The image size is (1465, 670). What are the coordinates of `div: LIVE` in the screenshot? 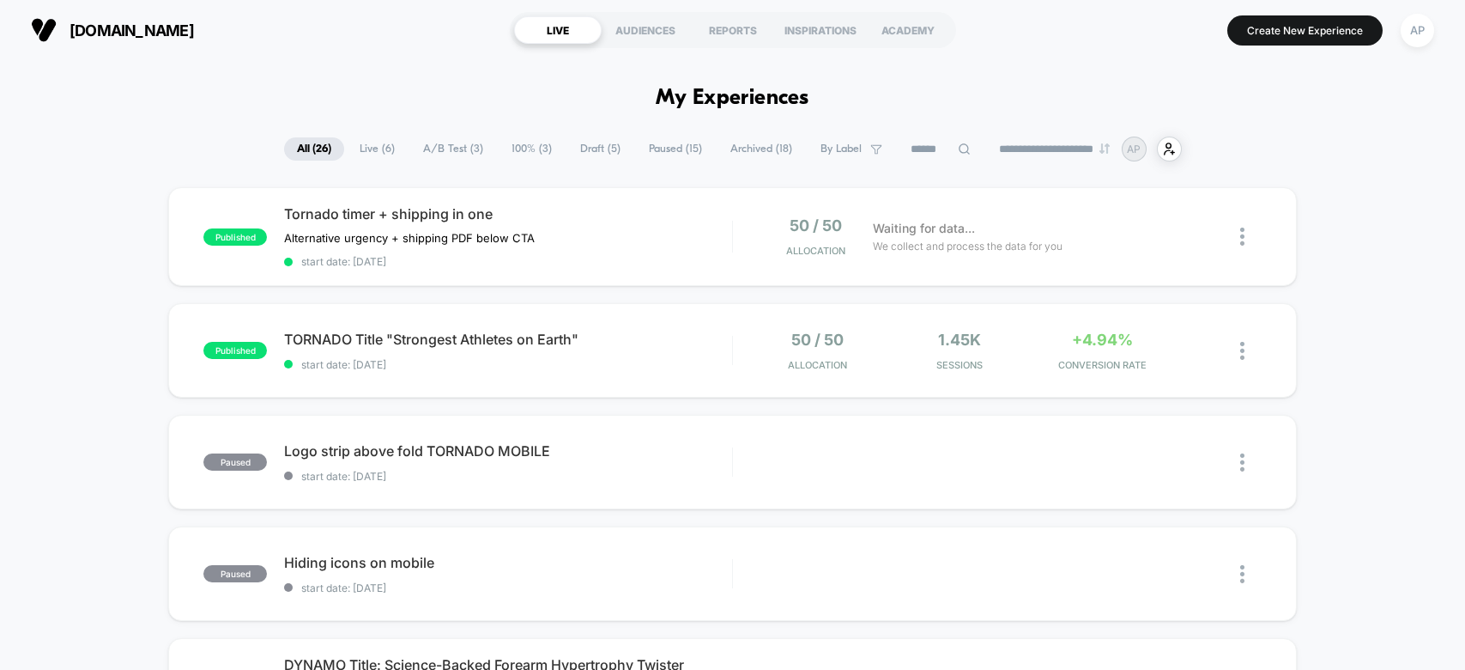 It's located at (558, 30).